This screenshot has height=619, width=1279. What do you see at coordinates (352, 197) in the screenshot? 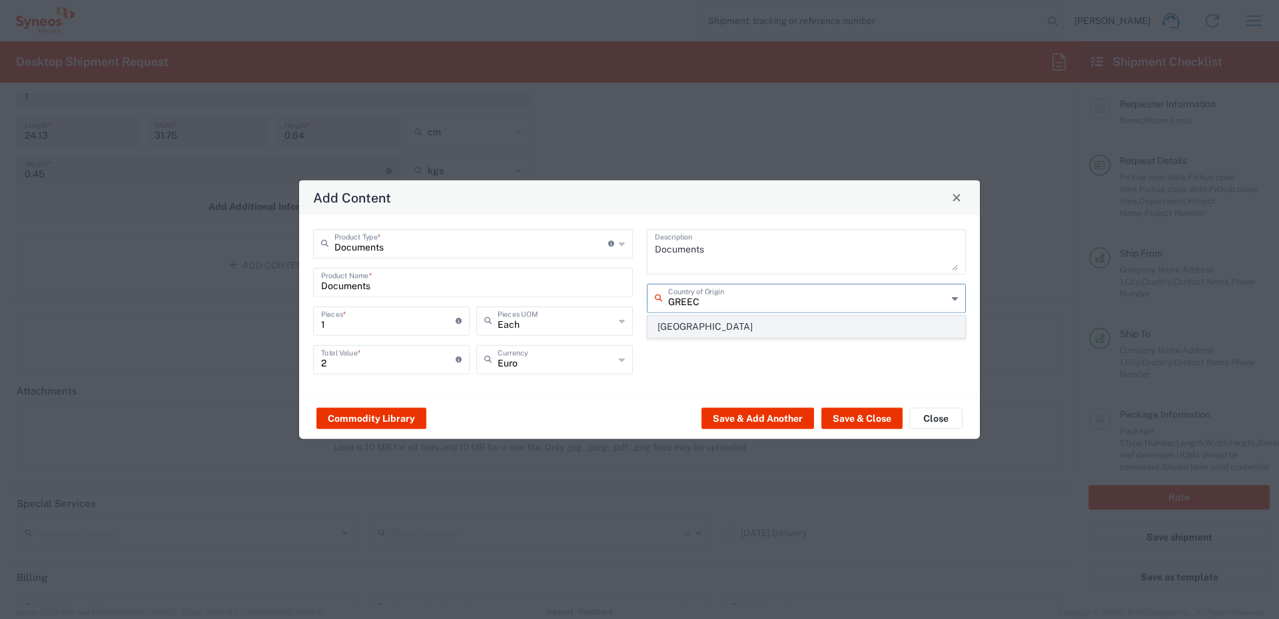
I see `h4: Add Content` at bounding box center [352, 197].